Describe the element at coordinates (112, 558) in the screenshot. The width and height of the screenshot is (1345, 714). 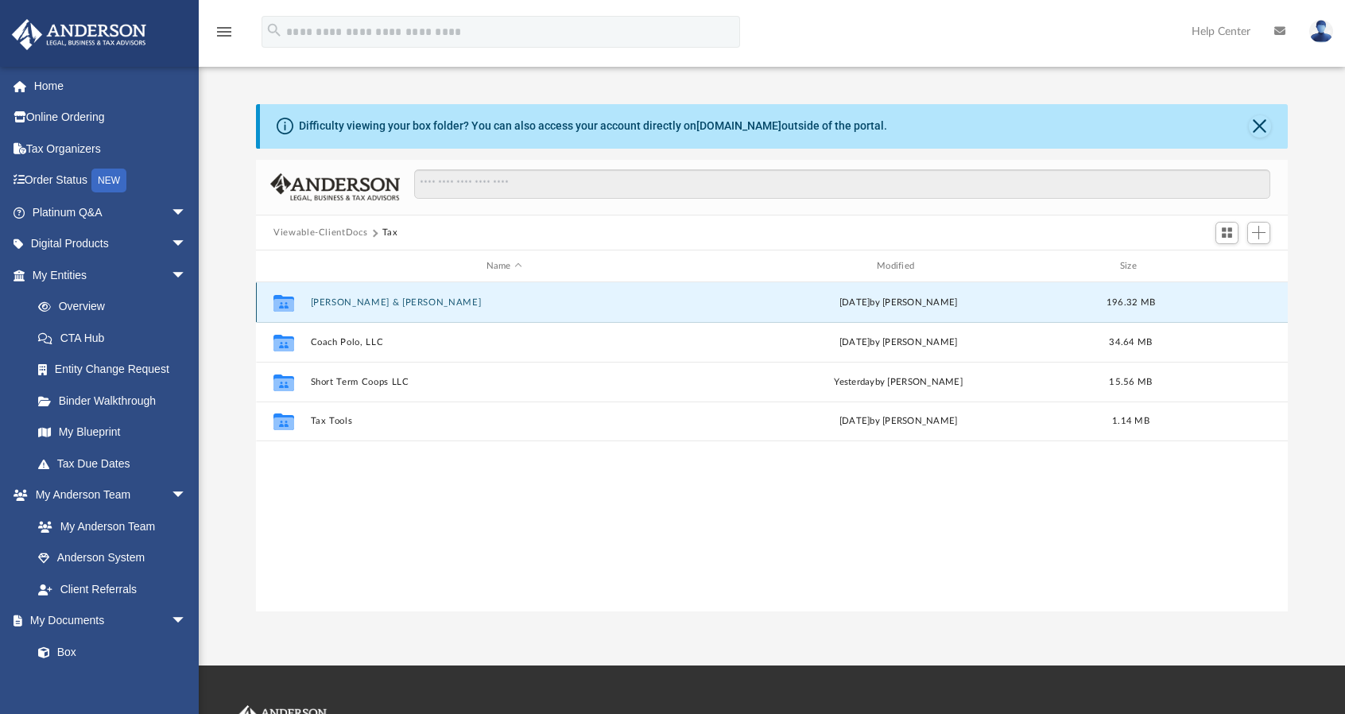
I see `a: Anderson System` at that location.